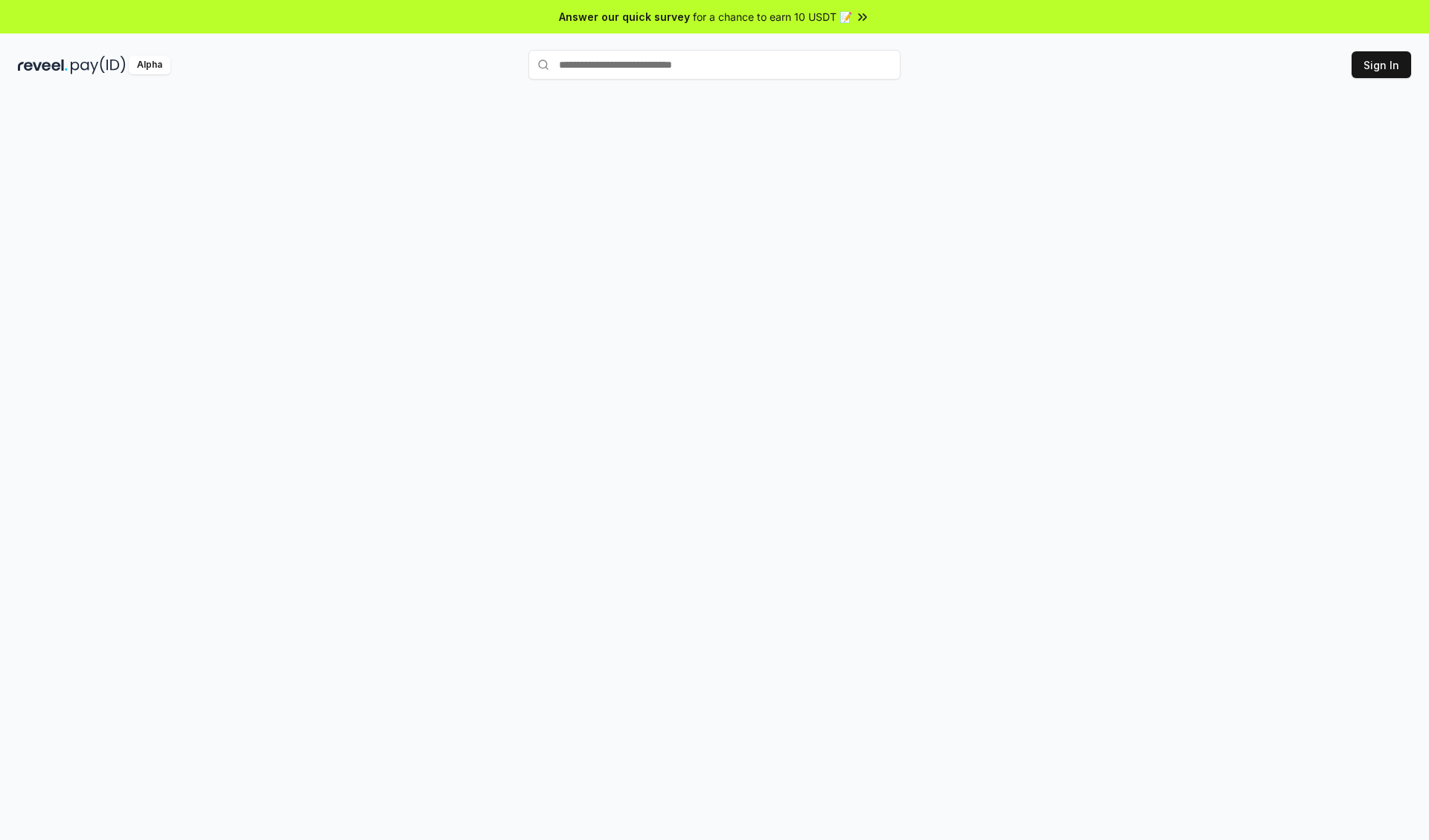  What do you see at coordinates (149, 65) in the screenshot?
I see `div: Alpha` at bounding box center [149, 65].